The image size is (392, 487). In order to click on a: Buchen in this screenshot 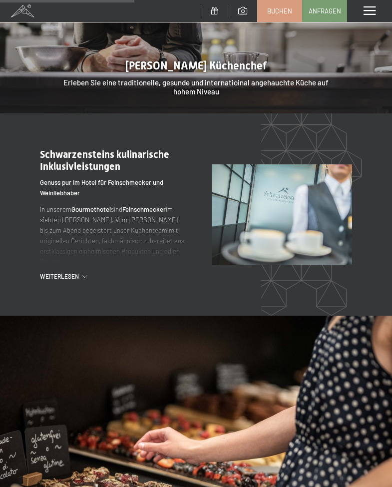, I will do `click(280, 11)`.